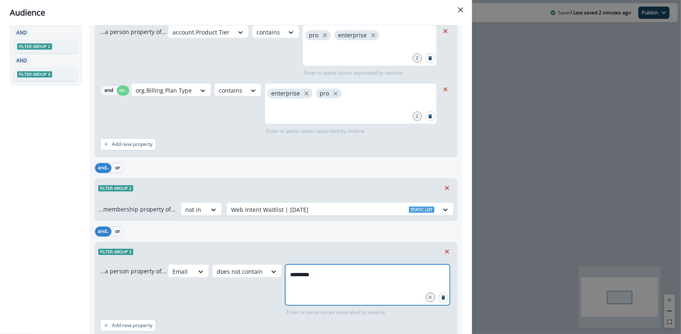 The image size is (681, 334). I want to click on div: Audience, so click(236, 13).